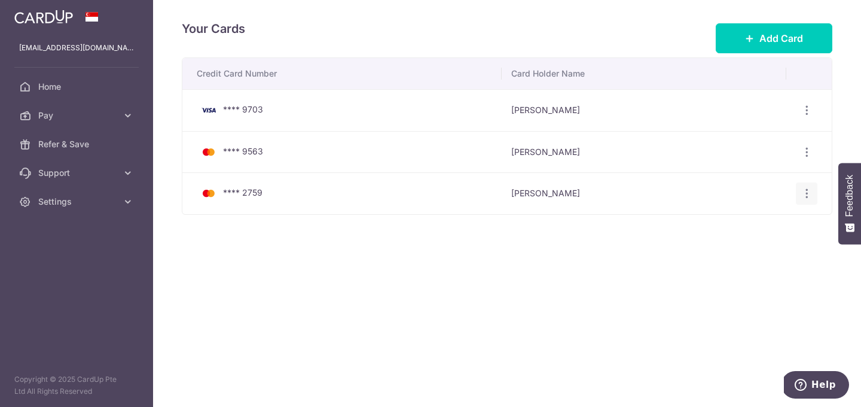  What do you see at coordinates (44, 17) in the screenshot?
I see `img: CardUp` at bounding box center [44, 17].